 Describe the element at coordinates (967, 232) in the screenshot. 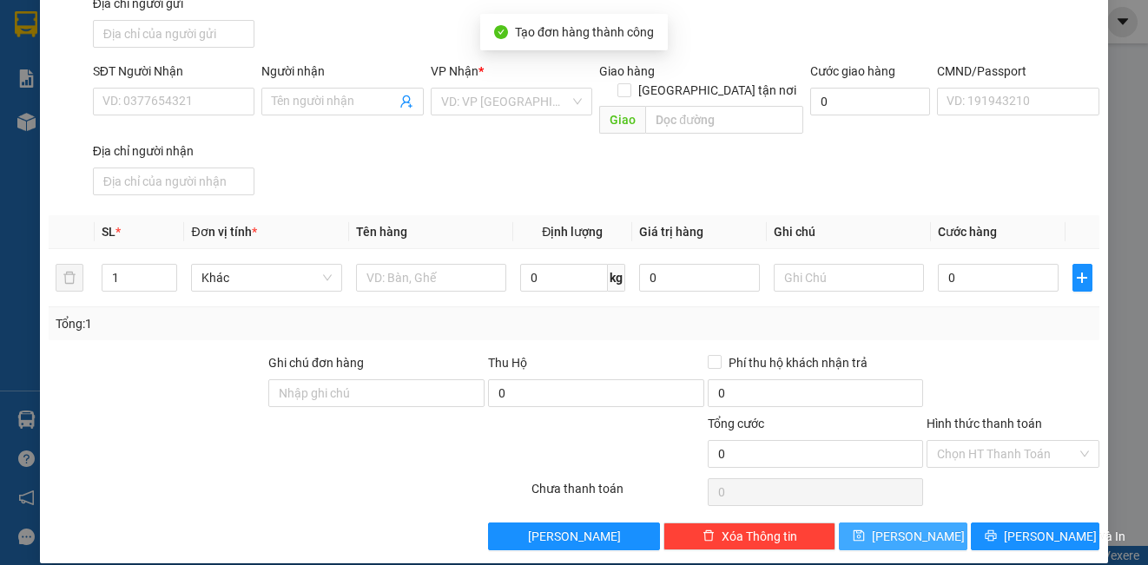

I see `span: Cước hàng` at that location.